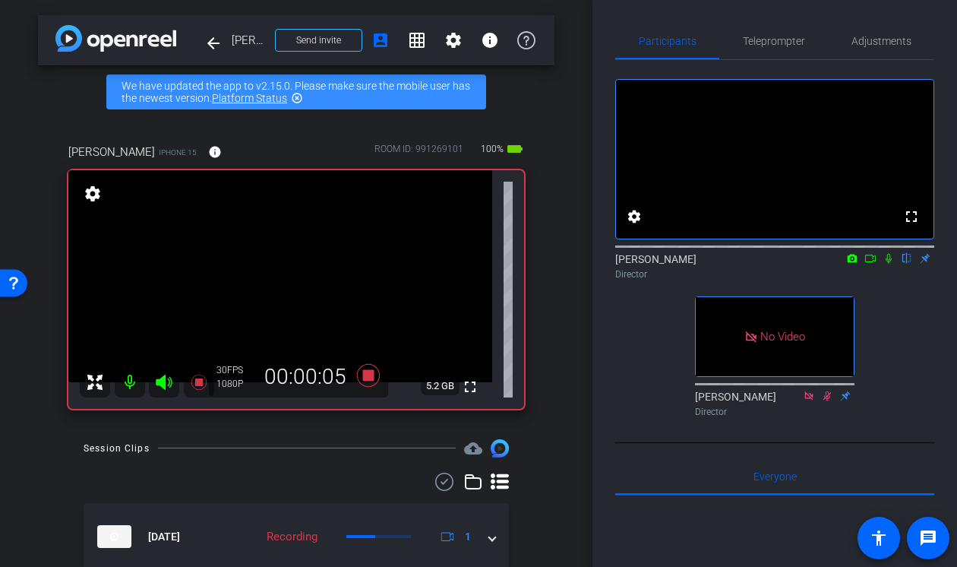 The image size is (957, 567). I want to click on div: Recording, so click(292, 536).